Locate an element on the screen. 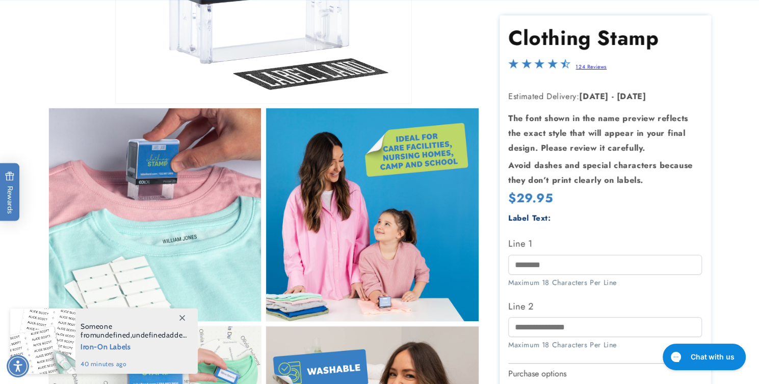  span: 4.4-star overall rating is located at coordinates (540, 67).